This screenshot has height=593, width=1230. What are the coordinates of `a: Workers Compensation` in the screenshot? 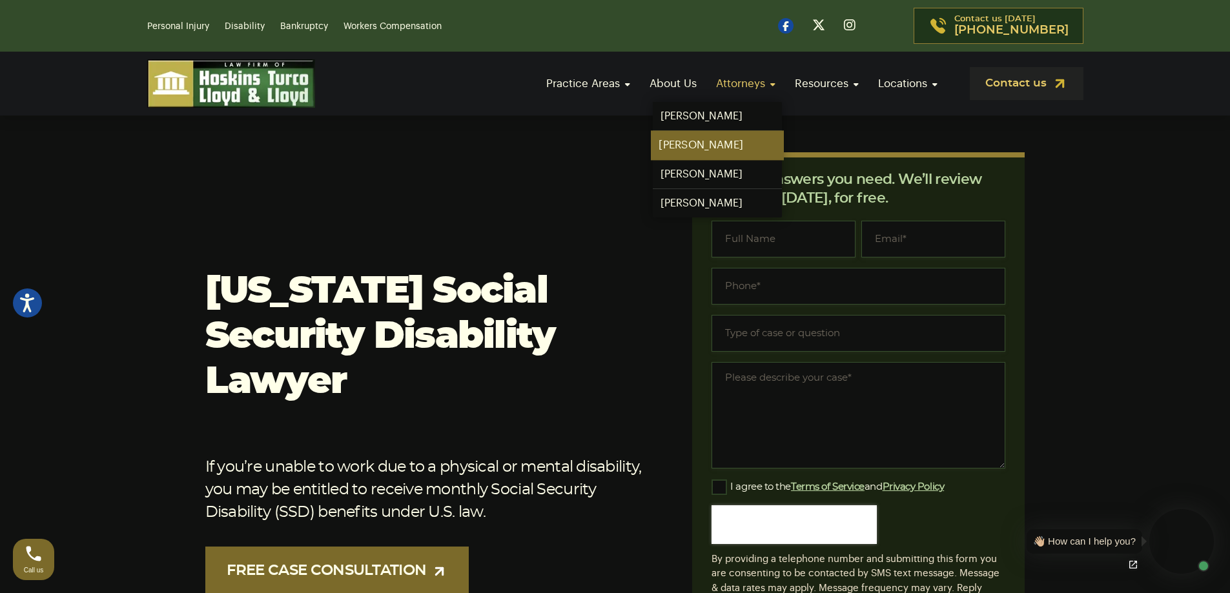 It's located at (392, 26).